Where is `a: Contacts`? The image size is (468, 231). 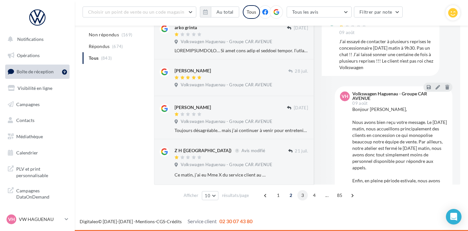
a: Contacts is located at coordinates (37, 121).